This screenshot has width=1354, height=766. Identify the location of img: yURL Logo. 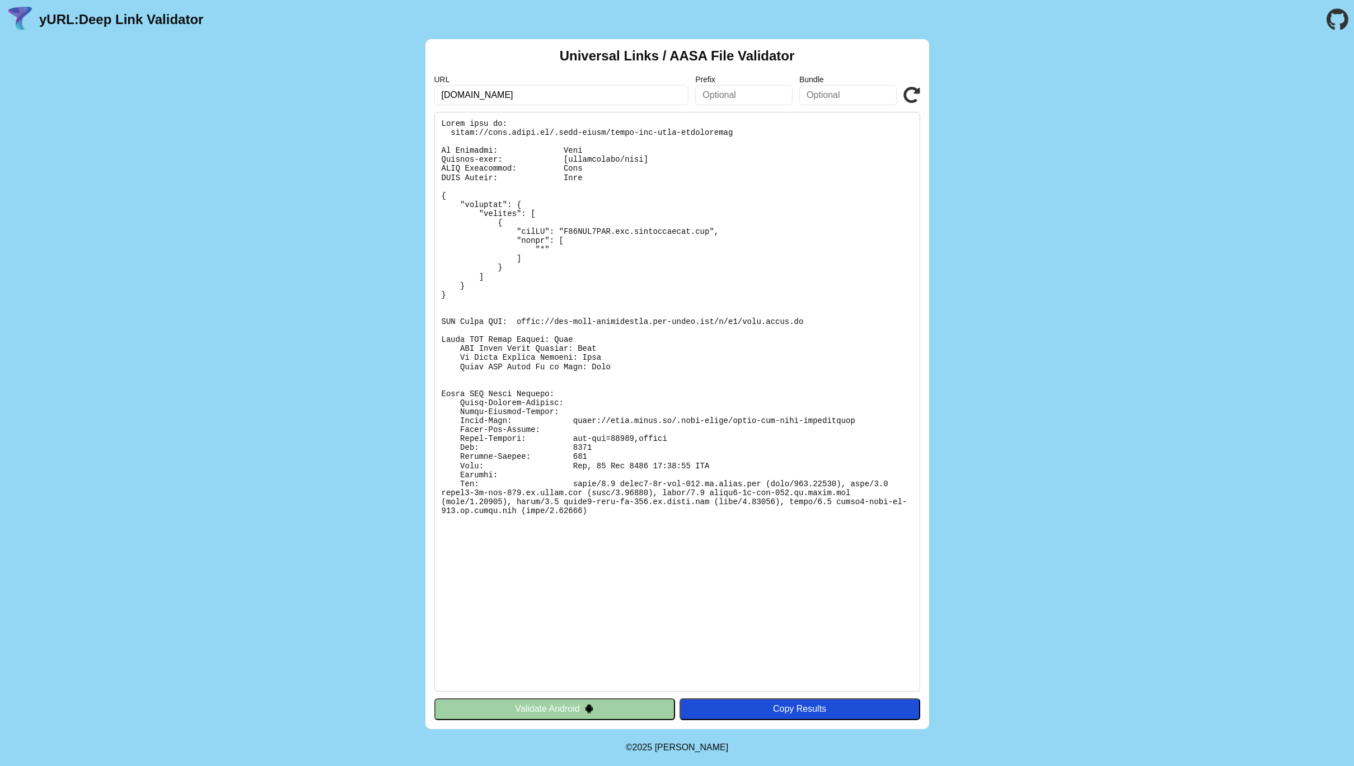
(20, 20).